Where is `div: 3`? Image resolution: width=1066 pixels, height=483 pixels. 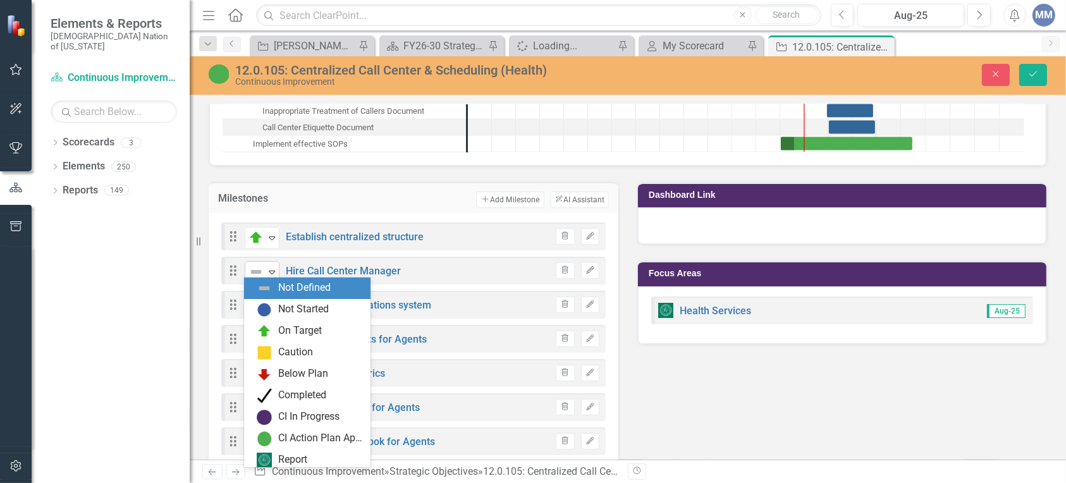
div: 3 is located at coordinates (131, 142).